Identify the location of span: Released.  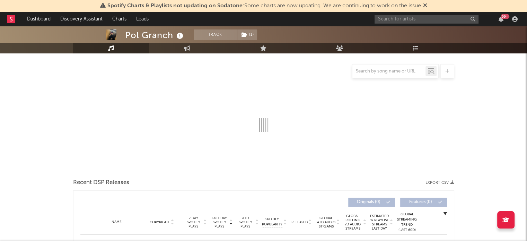
(299, 222).